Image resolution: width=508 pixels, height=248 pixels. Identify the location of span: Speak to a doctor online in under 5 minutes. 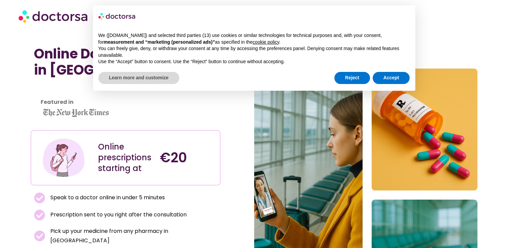
(107, 198).